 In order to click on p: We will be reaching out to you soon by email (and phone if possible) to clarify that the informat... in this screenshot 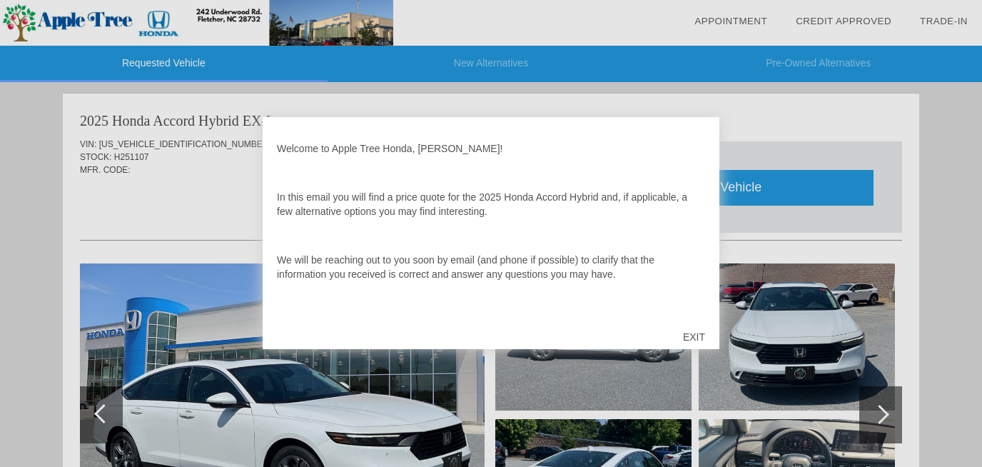, I will do `click(491, 267)`.